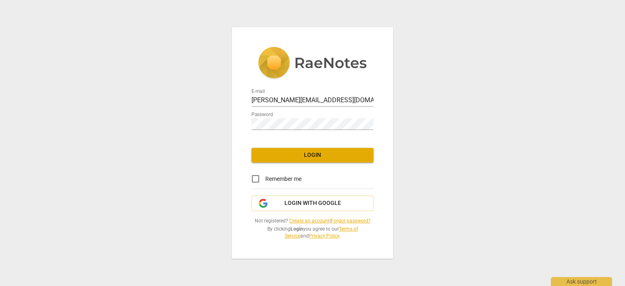 This screenshot has height=286, width=625. I want to click on a: Forgot password?, so click(351, 221).